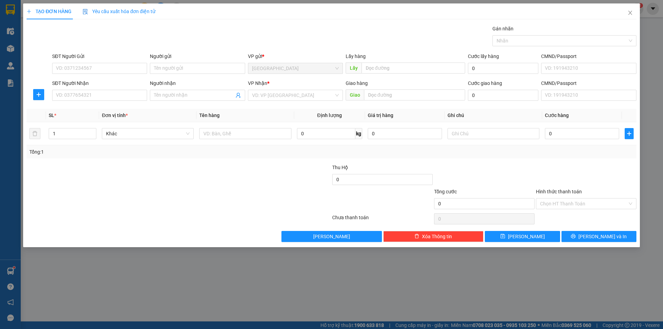 This screenshot has width=663, height=329. Describe the element at coordinates (295, 56) in the screenshot. I see `div: VP gửi` at that location.